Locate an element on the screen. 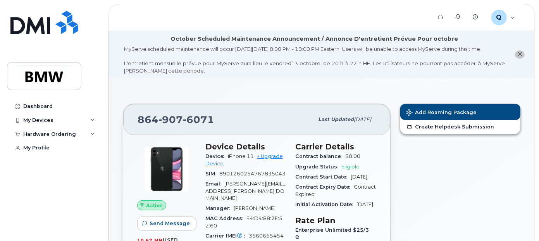 The image size is (539, 241). h3: Carrier Details is located at coordinates (336, 146).